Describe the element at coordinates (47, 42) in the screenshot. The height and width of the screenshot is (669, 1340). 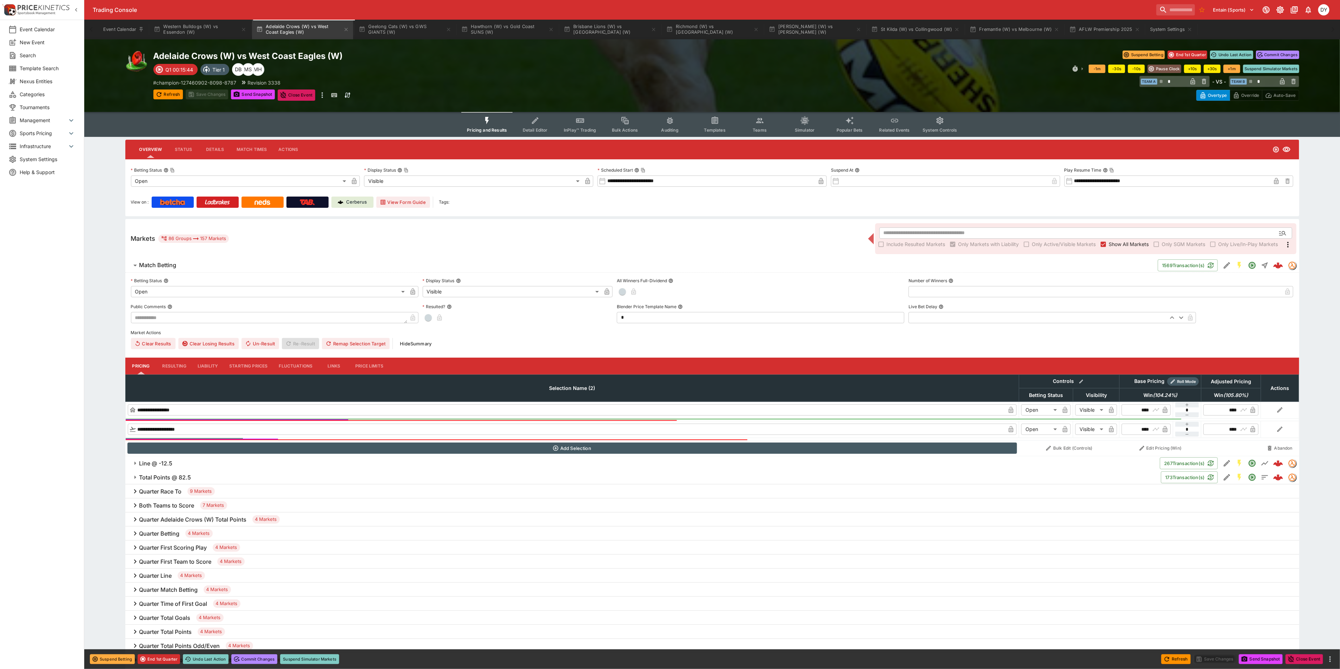
I see `span: New Event` at that location.